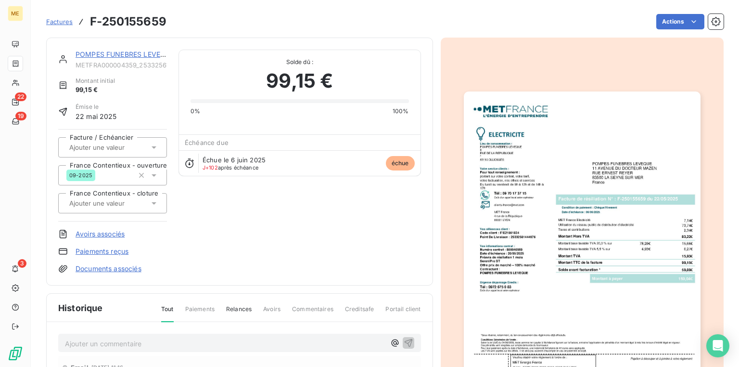 This screenshot has height=367, width=739. I want to click on h3: F-250155659, so click(128, 22).